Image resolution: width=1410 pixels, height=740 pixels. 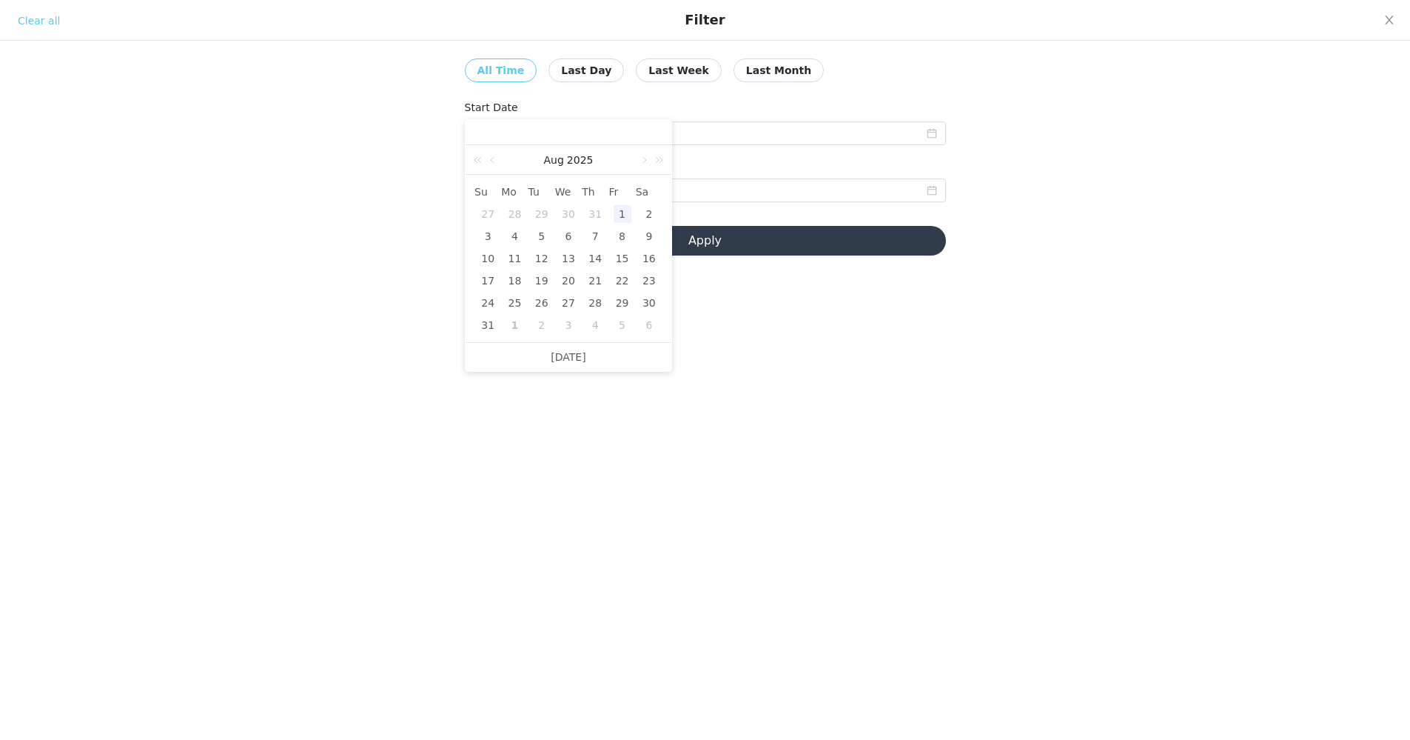 I want to click on div: 6, so click(x=569, y=236).